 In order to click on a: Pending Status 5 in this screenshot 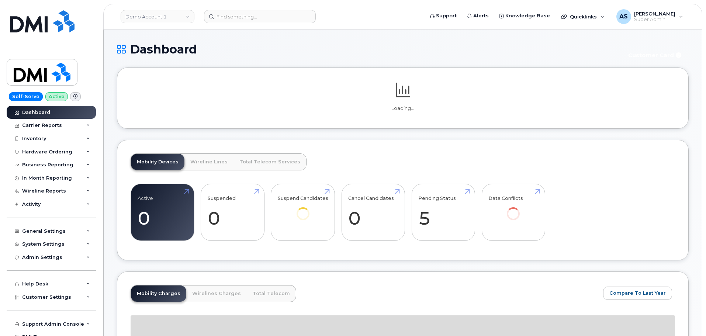, I will do `click(443, 212)`.